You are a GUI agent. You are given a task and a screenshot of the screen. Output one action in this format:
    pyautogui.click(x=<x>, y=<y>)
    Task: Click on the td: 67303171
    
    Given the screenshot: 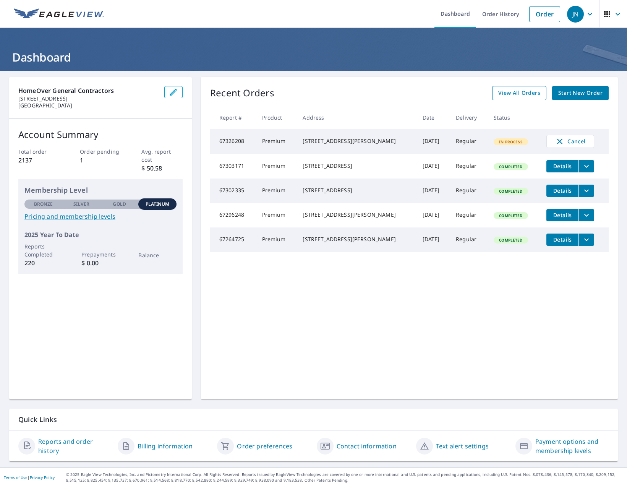 What is the action you would take?
    pyautogui.click(x=233, y=166)
    